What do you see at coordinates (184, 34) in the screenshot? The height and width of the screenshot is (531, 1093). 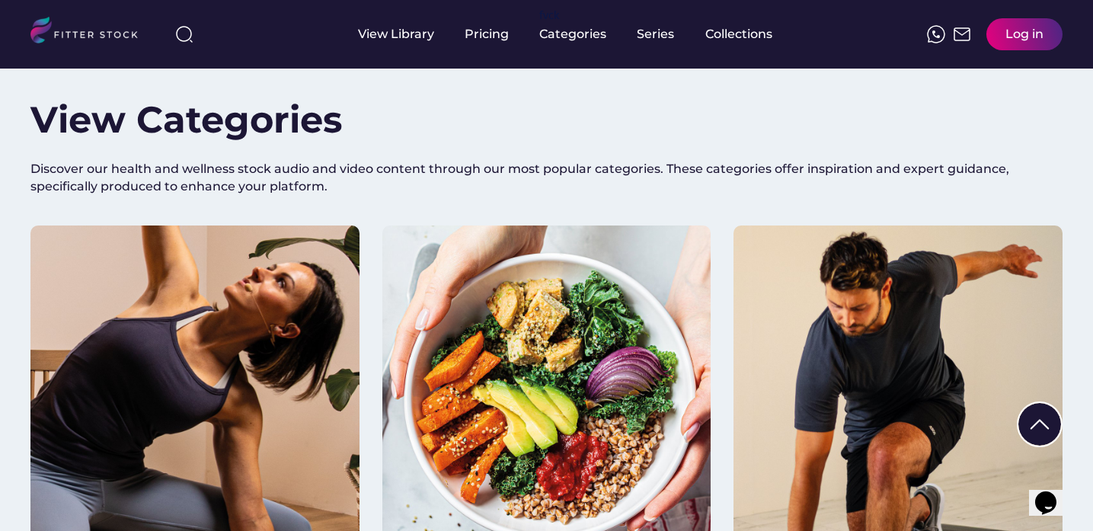 I see `img: search-normal%203.svg` at bounding box center [184, 34].